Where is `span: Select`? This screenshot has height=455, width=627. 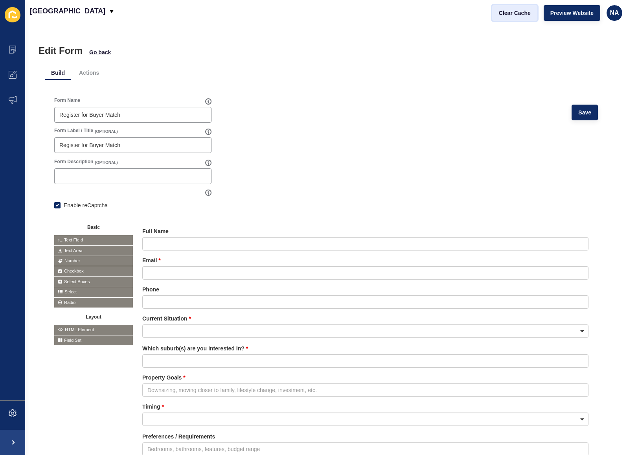
span: Select is located at coordinates (94, 292).